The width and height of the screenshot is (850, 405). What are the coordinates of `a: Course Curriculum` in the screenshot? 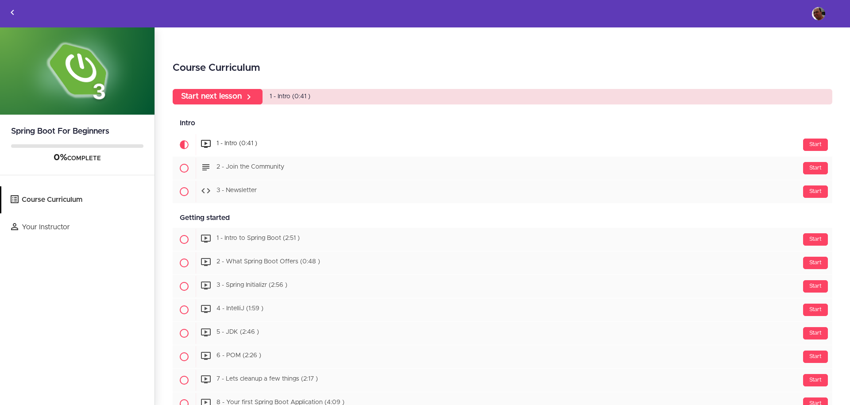 It's located at (78, 200).